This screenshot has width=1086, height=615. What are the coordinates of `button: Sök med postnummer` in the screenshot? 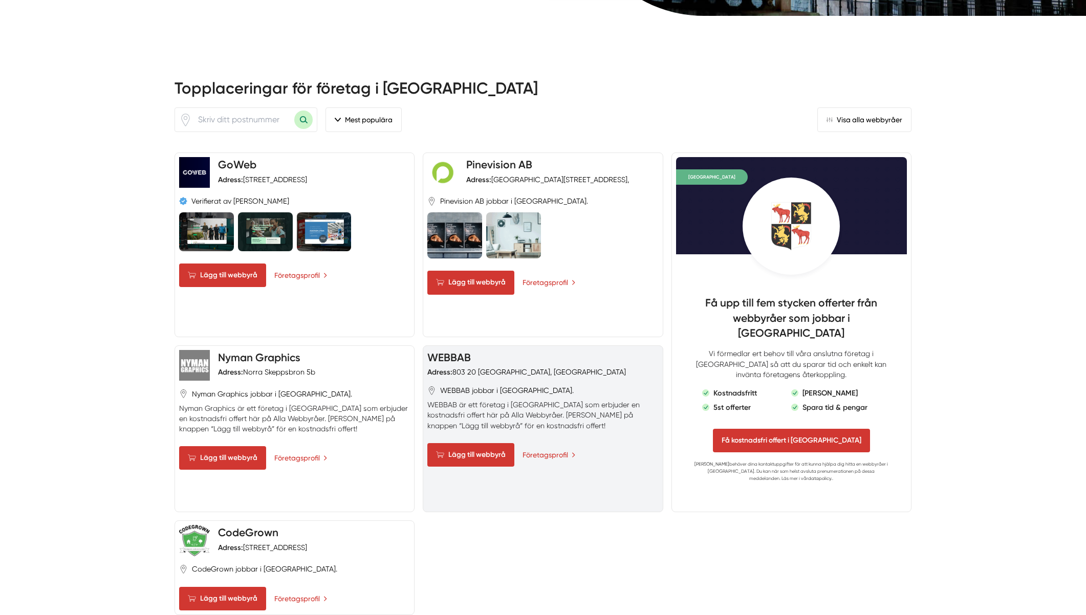 It's located at (303, 120).